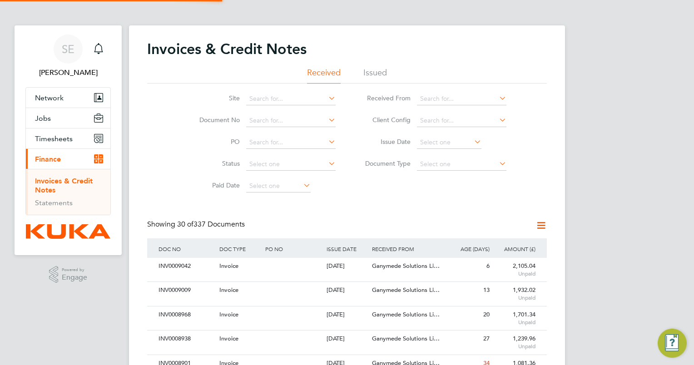  I want to click on button: Finance, so click(68, 159).